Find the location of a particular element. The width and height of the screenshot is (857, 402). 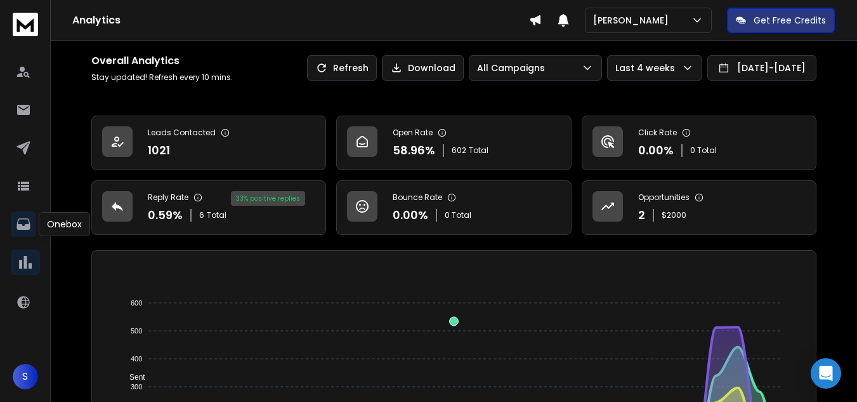

span: Sent is located at coordinates (133, 377).